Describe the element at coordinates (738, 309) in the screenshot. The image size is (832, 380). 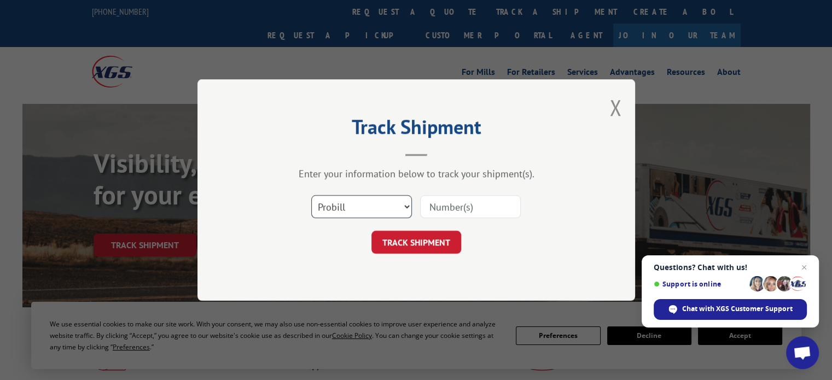
I see `span: Chat with XGS Customer Support` at that location.